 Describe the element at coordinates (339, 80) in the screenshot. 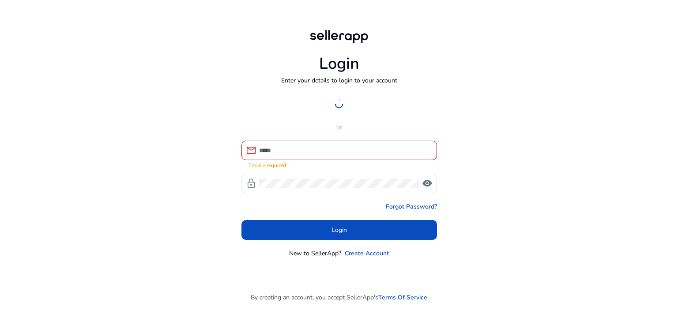

I see `p: Enter your details to login to your account` at that location.